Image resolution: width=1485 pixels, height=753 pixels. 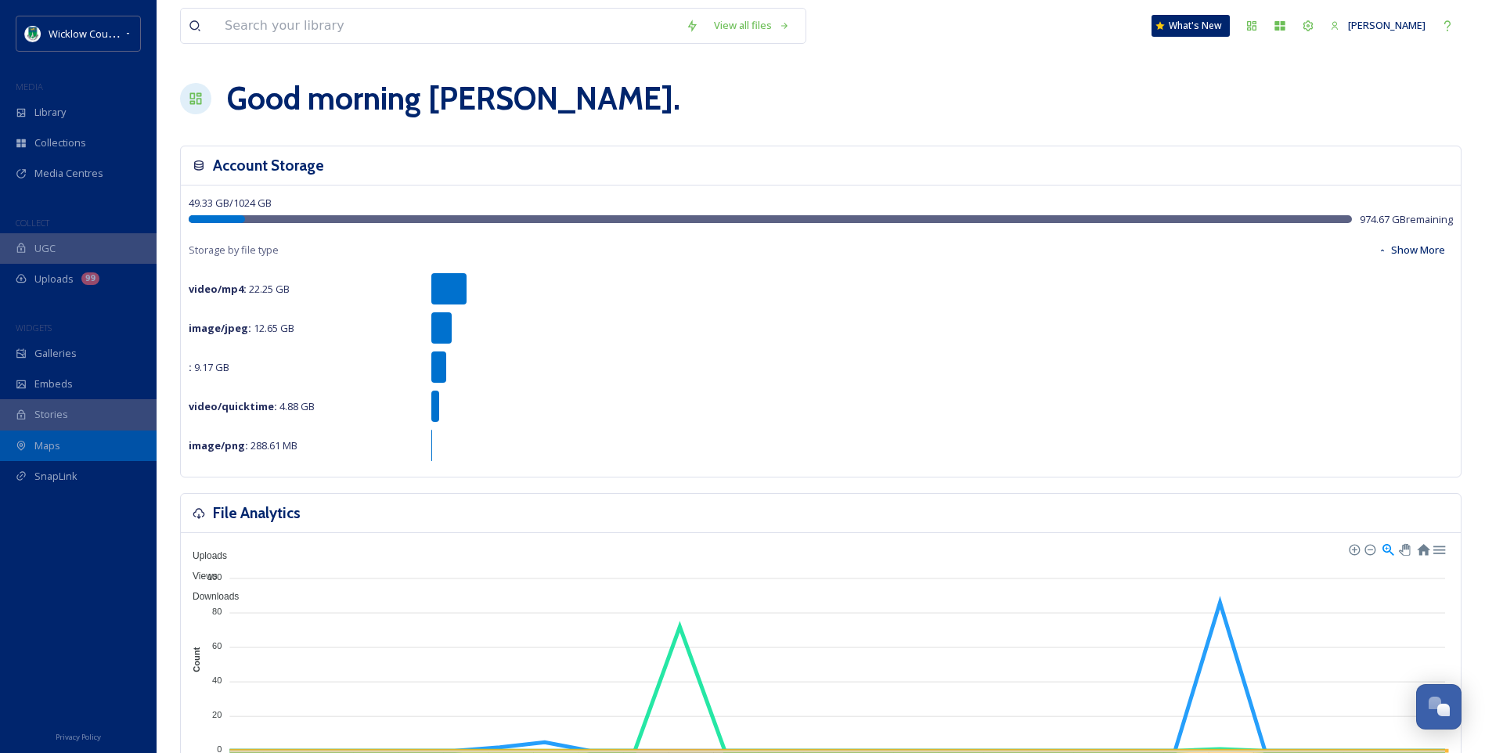 What do you see at coordinates (69, 173) in the screenshot?
I see `span: Media Centres` at bounding box center [69, 173].